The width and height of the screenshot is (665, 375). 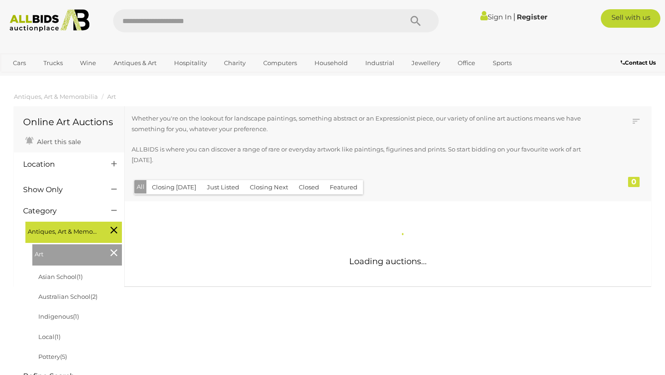 What do you see at coordinates (309, 187) in the screenshot?
I see `button: Closed` at bounding box center [309, 187].